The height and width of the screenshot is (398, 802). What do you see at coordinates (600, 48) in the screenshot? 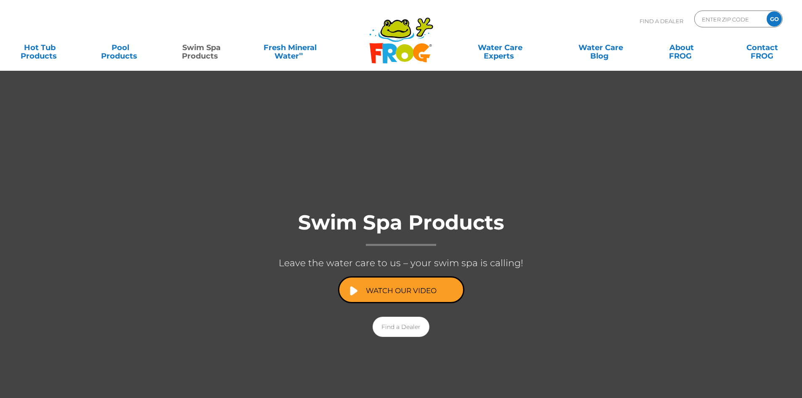
I see `a: Water CareBlog` at bounding box center [600, 48].